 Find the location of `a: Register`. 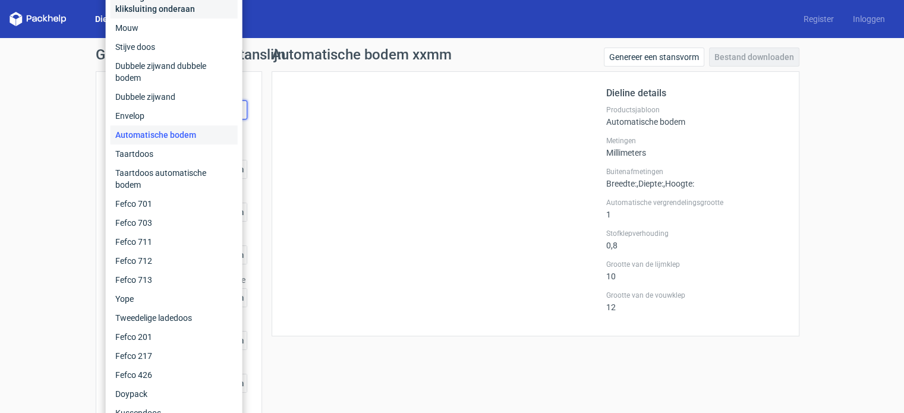

a: Register is located at coordinates (819, 19).